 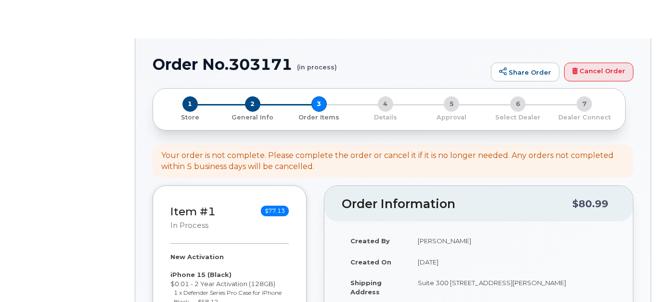 I want to click on h2: Order Information, so click(x=457, y=204).